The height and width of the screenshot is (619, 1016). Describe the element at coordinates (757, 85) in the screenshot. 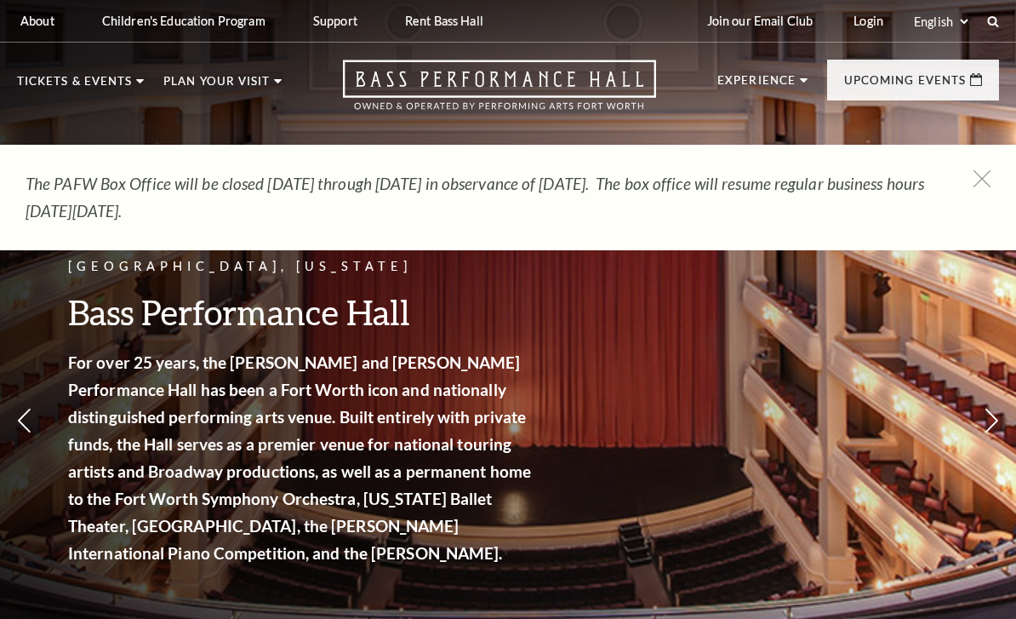

I see `p: Experience` at that location.